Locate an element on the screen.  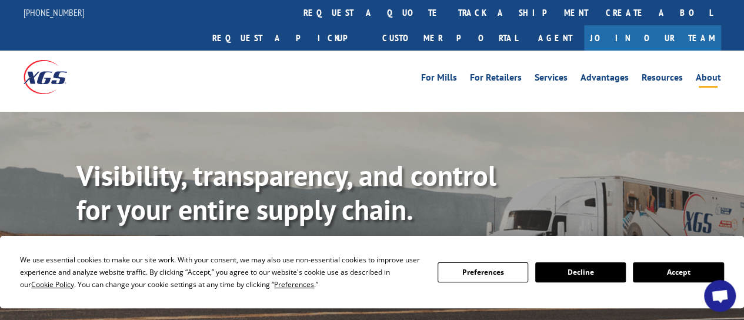
a: Join Our Team is located at coordinates (652, 38).